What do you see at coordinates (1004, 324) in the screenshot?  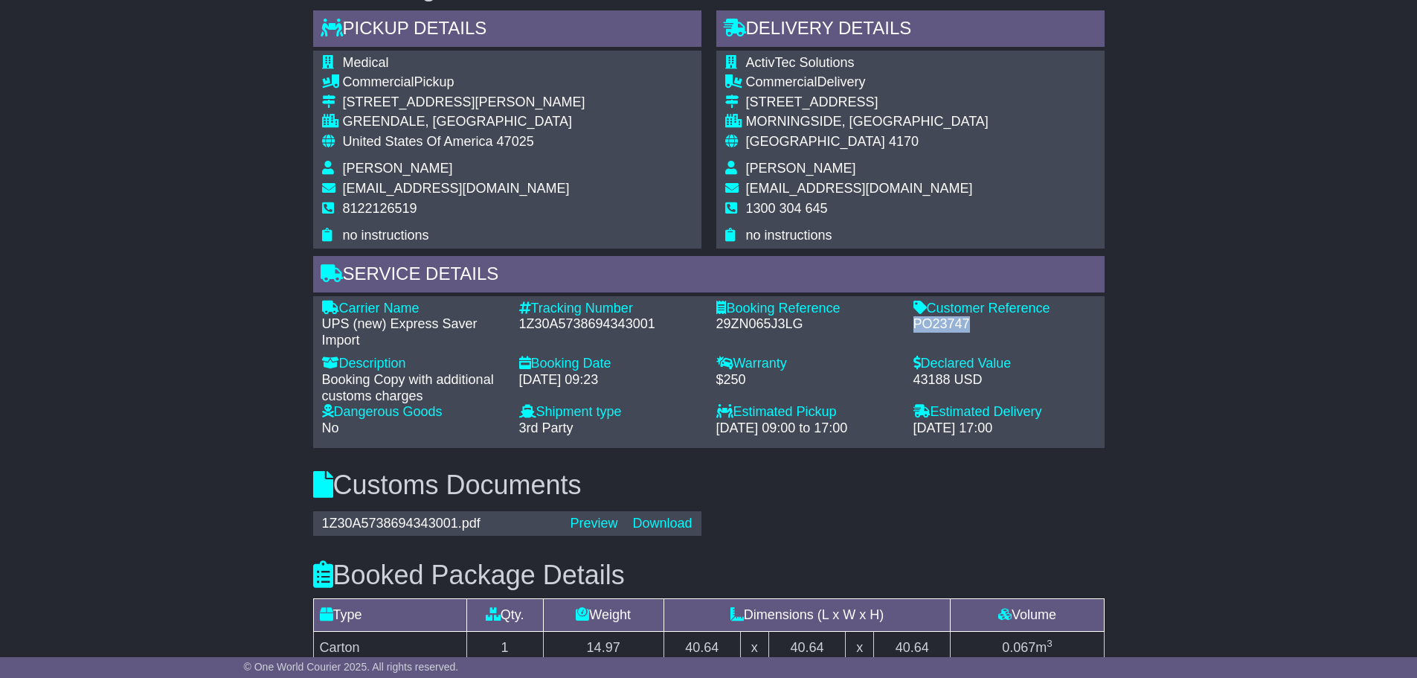 I see `div: PO23747` at bounding box center [1004, 324].